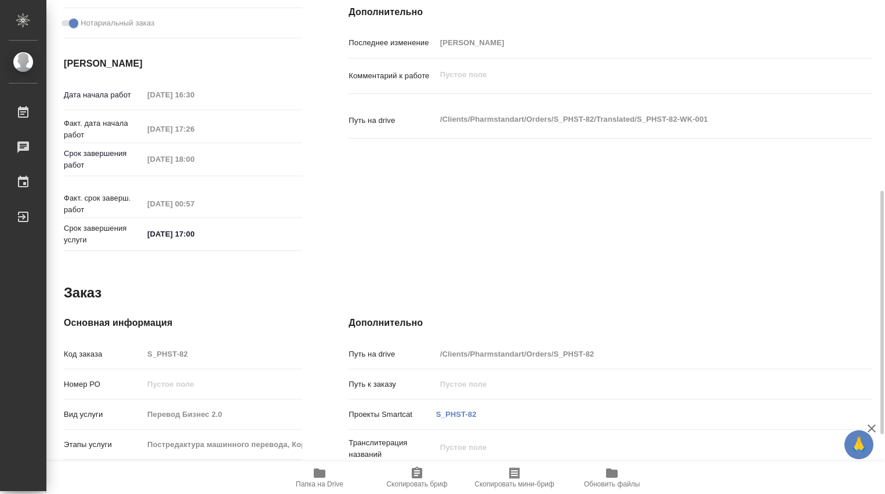 Image resolution: width=885 pixels, height=494 pixels. I want to click on p: Срок завершения услуги, so click(103, 234).